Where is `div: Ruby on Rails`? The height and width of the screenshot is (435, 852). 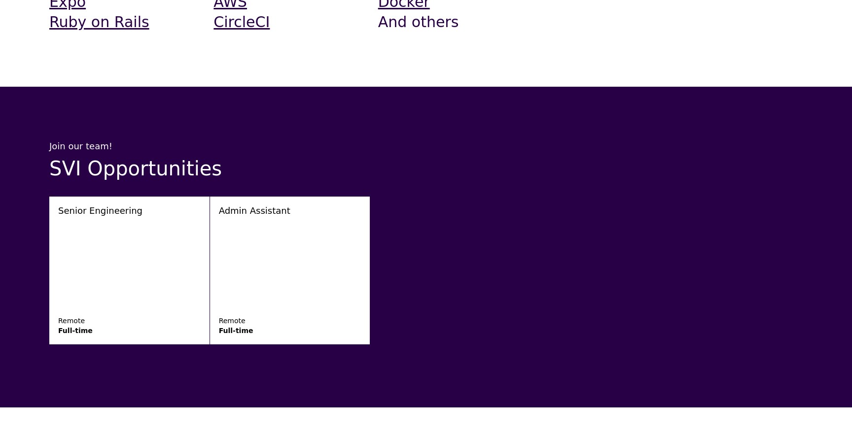 div: Ruby on Rails is located at coordinates (129, 22).